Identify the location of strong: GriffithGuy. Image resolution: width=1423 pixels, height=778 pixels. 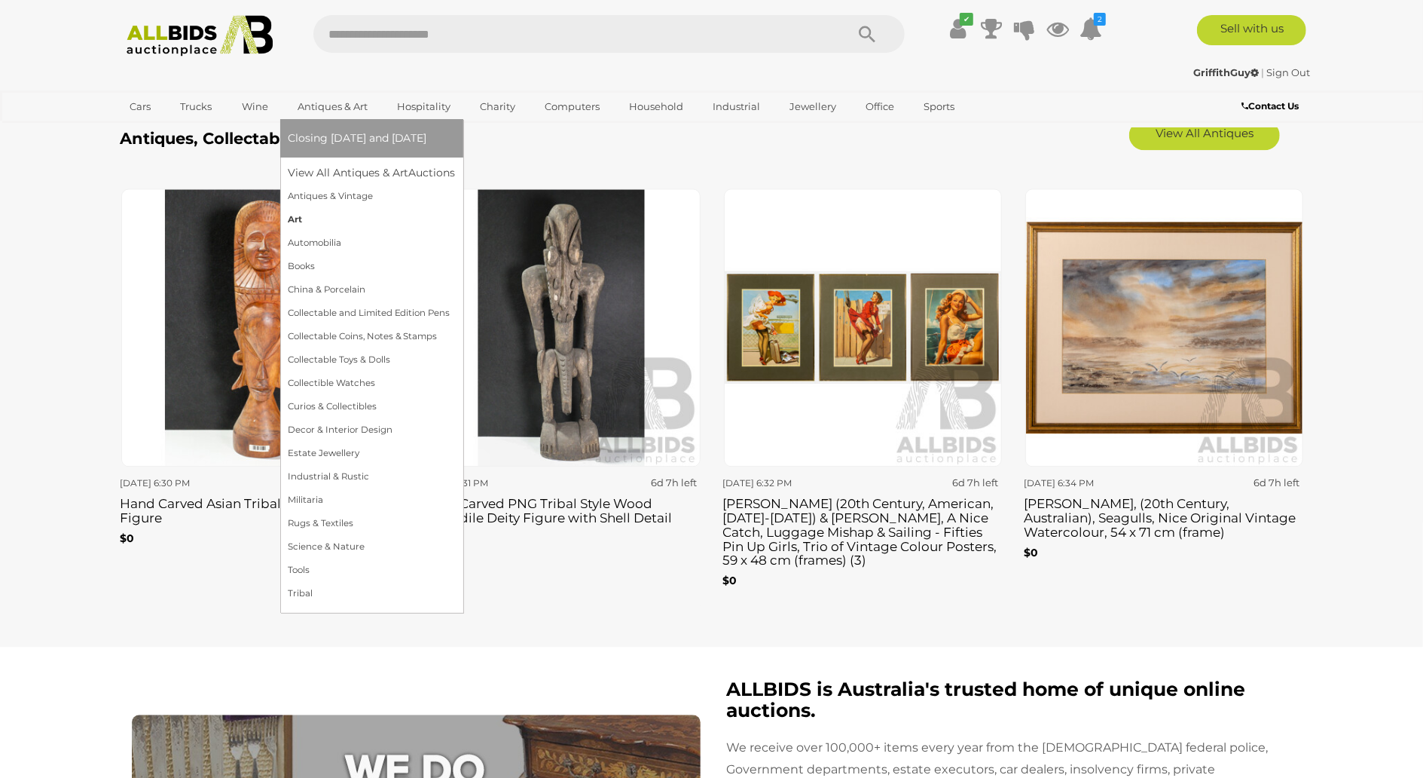
(1227, 72).